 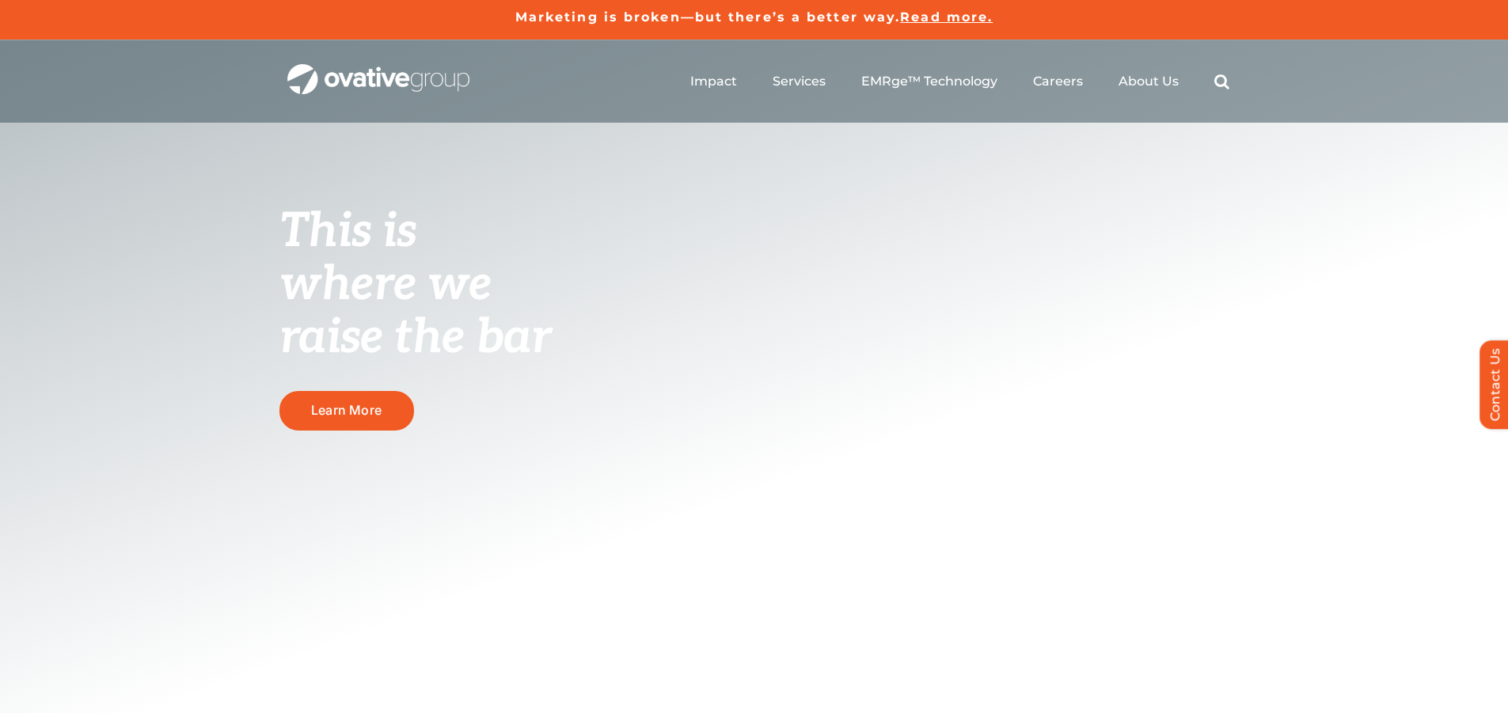 I want to click on a: Read more., so click(x=946, y=17).